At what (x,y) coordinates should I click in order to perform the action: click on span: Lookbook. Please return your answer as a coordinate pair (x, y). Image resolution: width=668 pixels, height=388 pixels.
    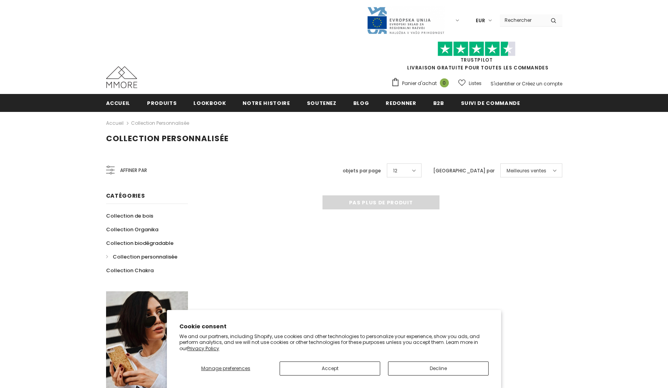
    Looking at the image, I should click on (209, 103).